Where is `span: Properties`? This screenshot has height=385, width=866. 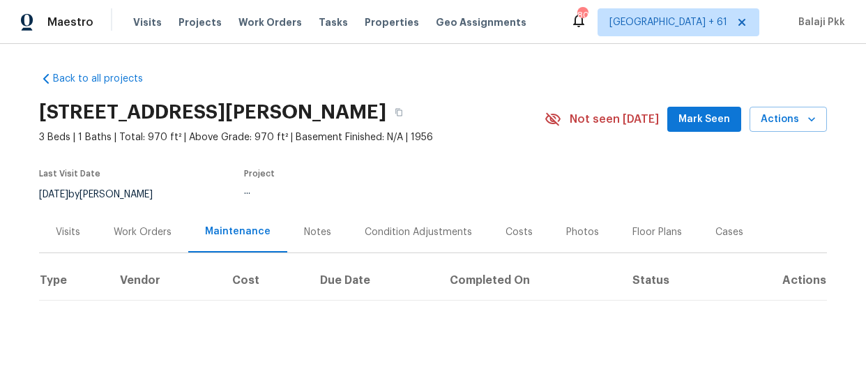
span: Properties is located at coordinates (392, 22).